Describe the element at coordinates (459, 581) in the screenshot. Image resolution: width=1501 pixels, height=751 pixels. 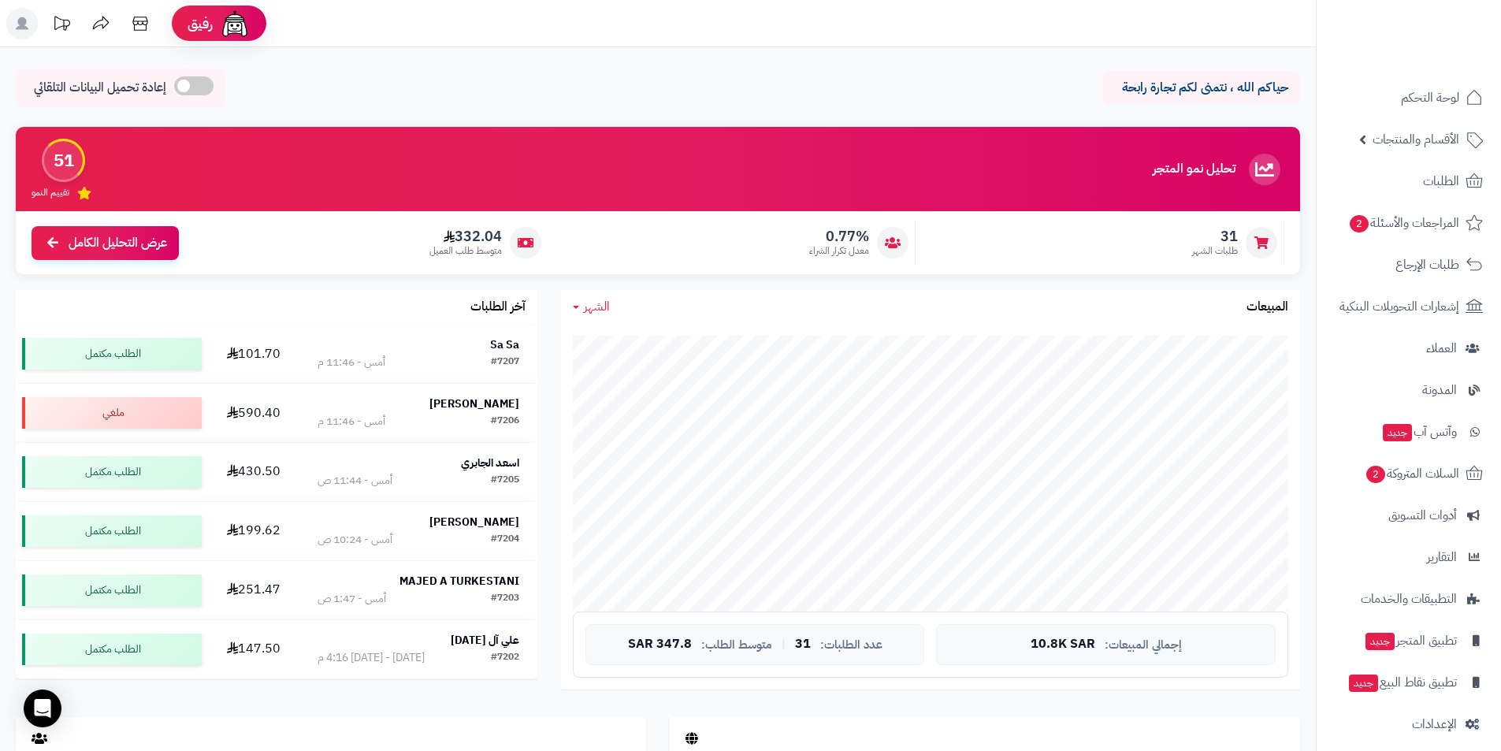
I see `strong: MAJED A TURKESTANI` at that location.